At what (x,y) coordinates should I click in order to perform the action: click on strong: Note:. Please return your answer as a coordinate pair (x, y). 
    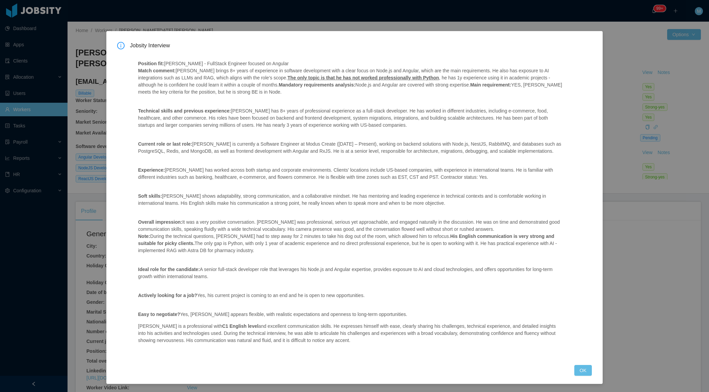
    Looking at the image, I should click on (144, 236).